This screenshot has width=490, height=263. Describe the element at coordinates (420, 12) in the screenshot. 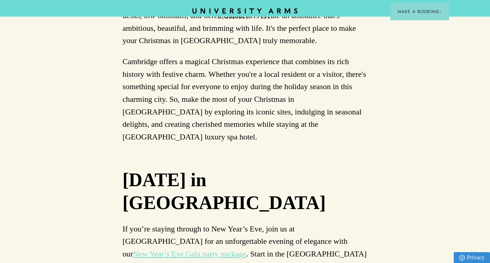

I see `span: Make a Booking` at that location.